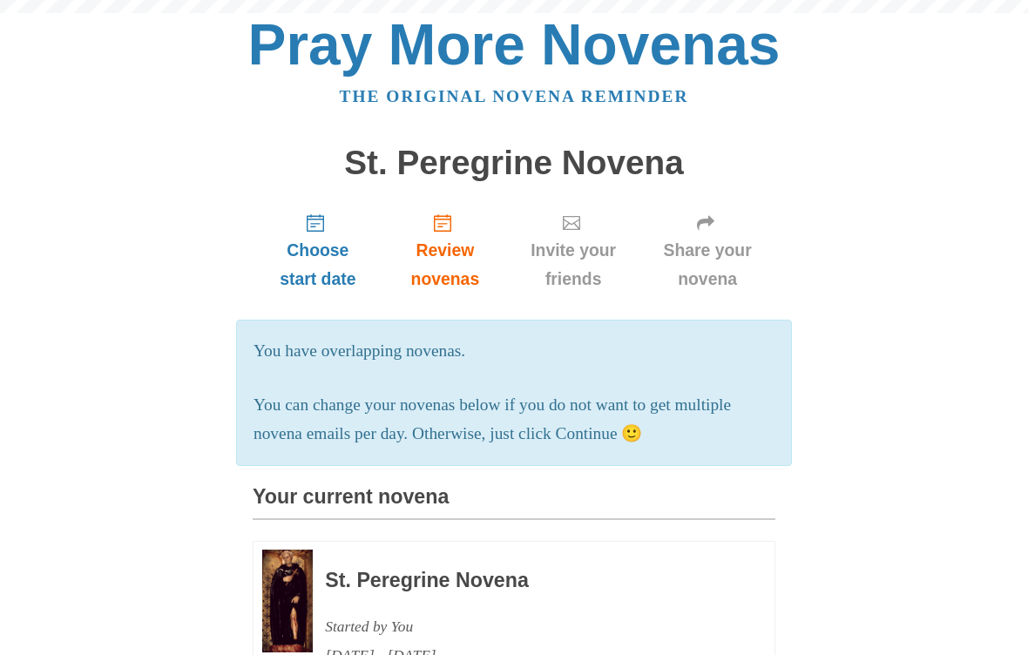 The width and height of the screenshot is (1028, 655). What do you see at coordinates (445, 250) in the screenshot?
I see `a: Review novenas` at bounding box center [445, 250].